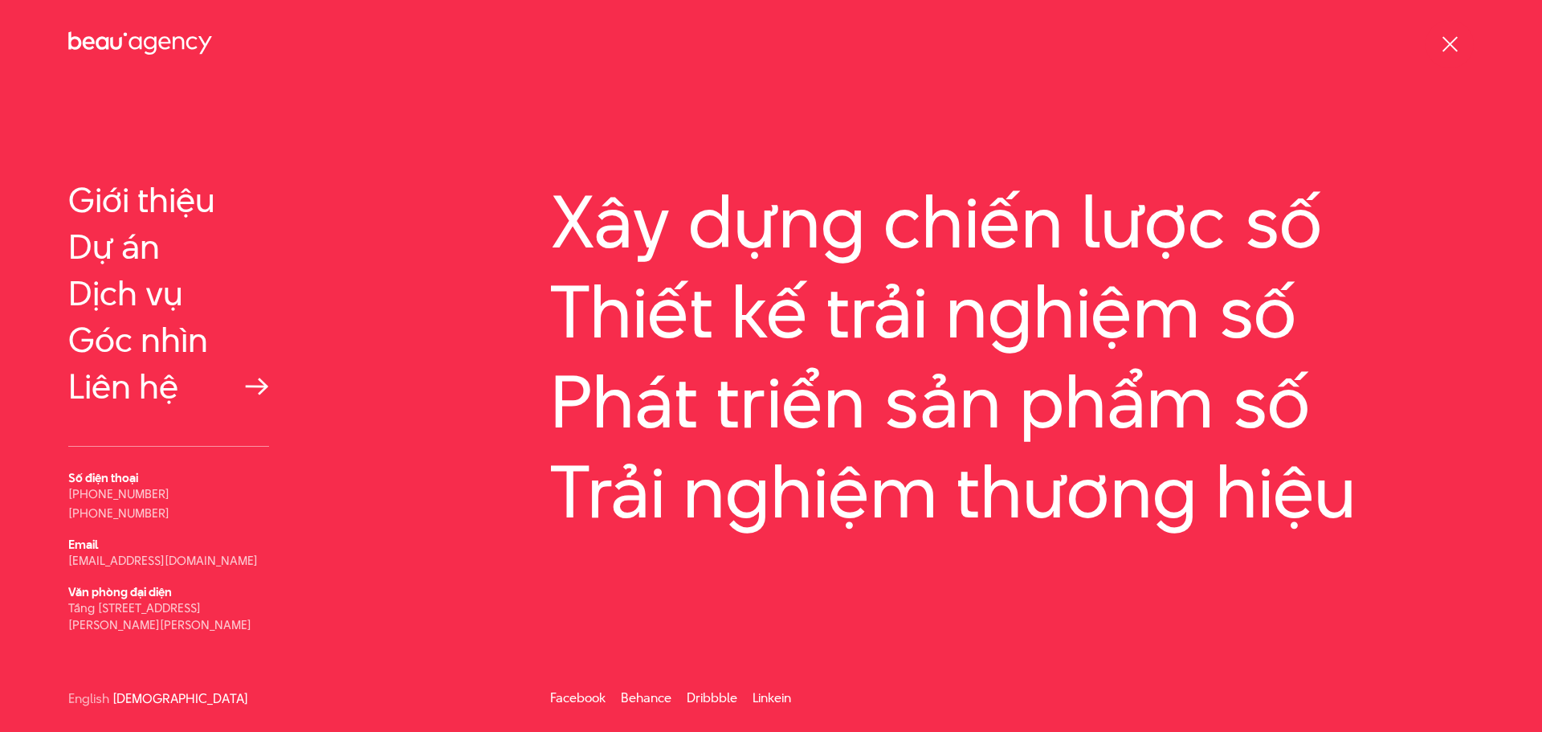 The image size is (1542, 732). Describe the element at coordinates (1012, 312) in the screenshot. I see `a: Thiết kế trải nghiệm số` at that location.